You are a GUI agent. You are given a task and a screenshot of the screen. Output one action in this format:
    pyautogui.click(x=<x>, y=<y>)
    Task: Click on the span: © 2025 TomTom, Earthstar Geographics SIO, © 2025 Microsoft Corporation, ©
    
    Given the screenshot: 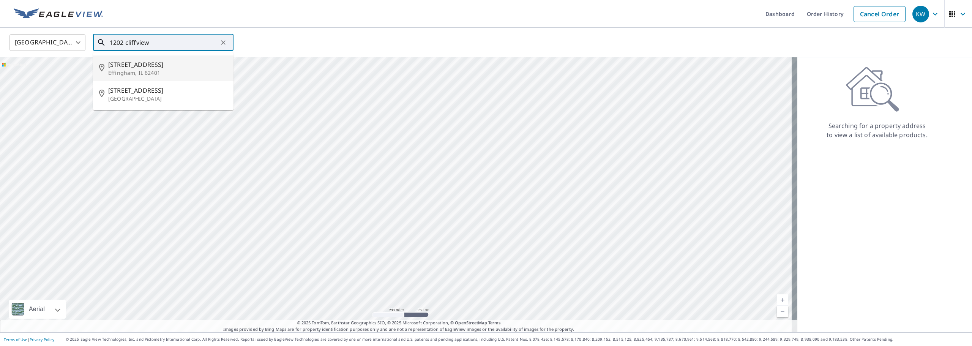 What is the action you would take?
    pyautogui.click(x=399, y=323)
    